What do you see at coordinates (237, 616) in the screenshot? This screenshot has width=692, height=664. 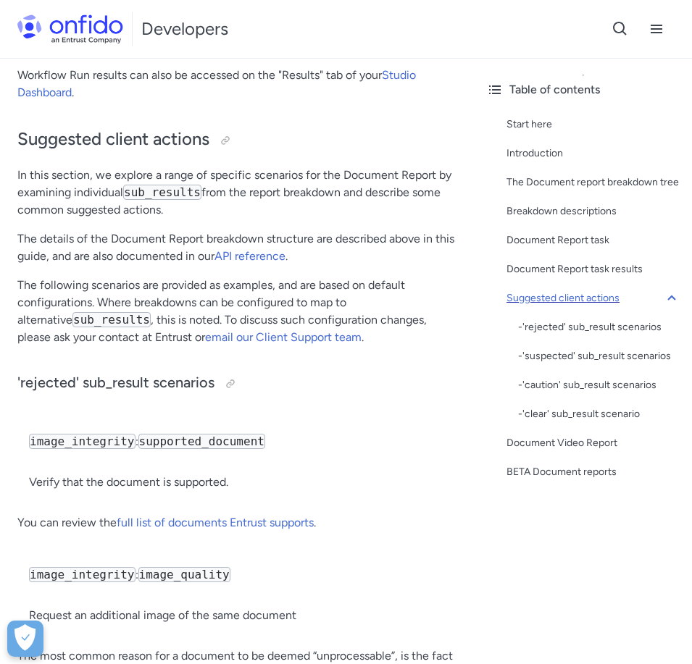 I see `td: Request an additional image of the same document` at bounding box center [237, 616].